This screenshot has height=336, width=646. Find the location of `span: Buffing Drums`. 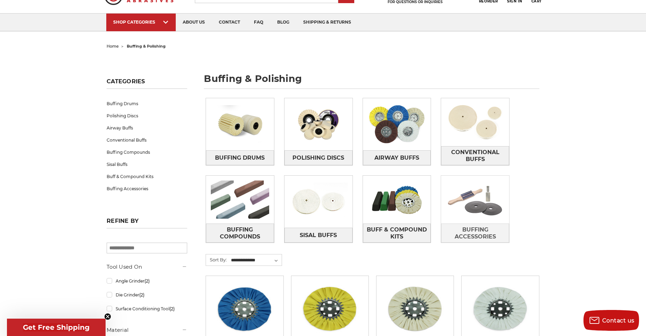

span: Buffing Drums is located at coordinates (240, 158).